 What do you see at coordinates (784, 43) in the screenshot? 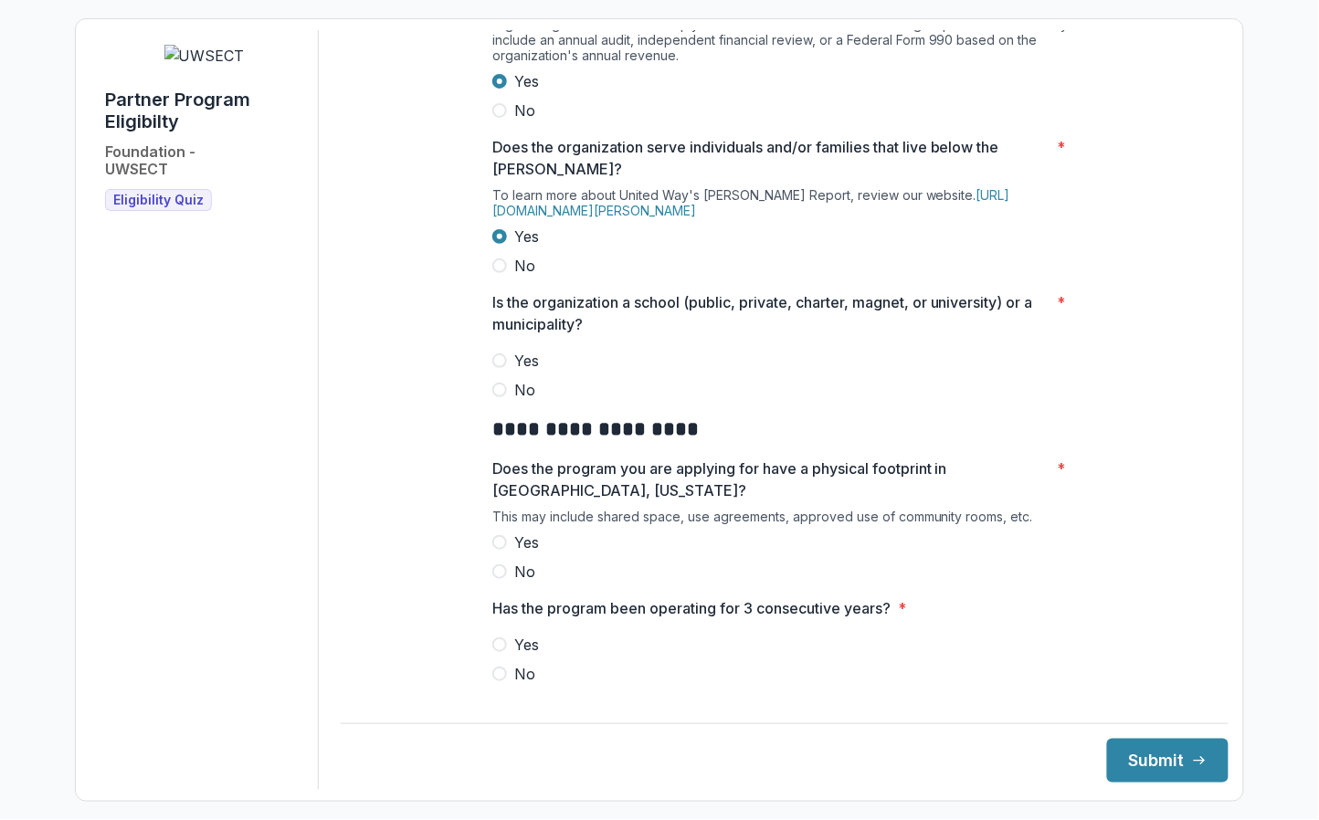
I see `div: Eligible organizations must comply with State and Federal financial filing requirements. This may...` at bounding box center [784, 43].